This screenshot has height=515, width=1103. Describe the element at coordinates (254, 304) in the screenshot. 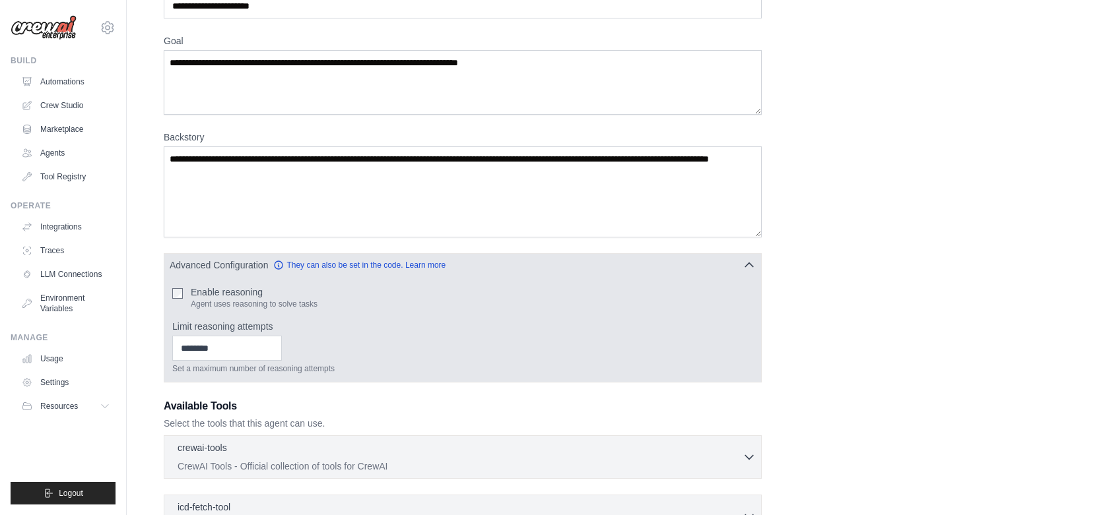

I see `p: Agent uses reasoning to solve tasks` at that location.